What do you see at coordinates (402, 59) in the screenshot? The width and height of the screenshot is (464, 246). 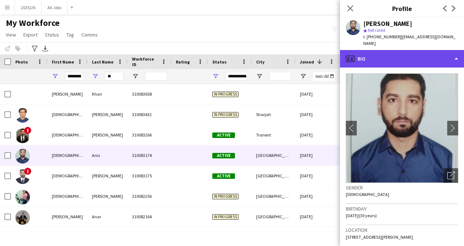 I see `div: Bio` at bounding box center [402, 59].